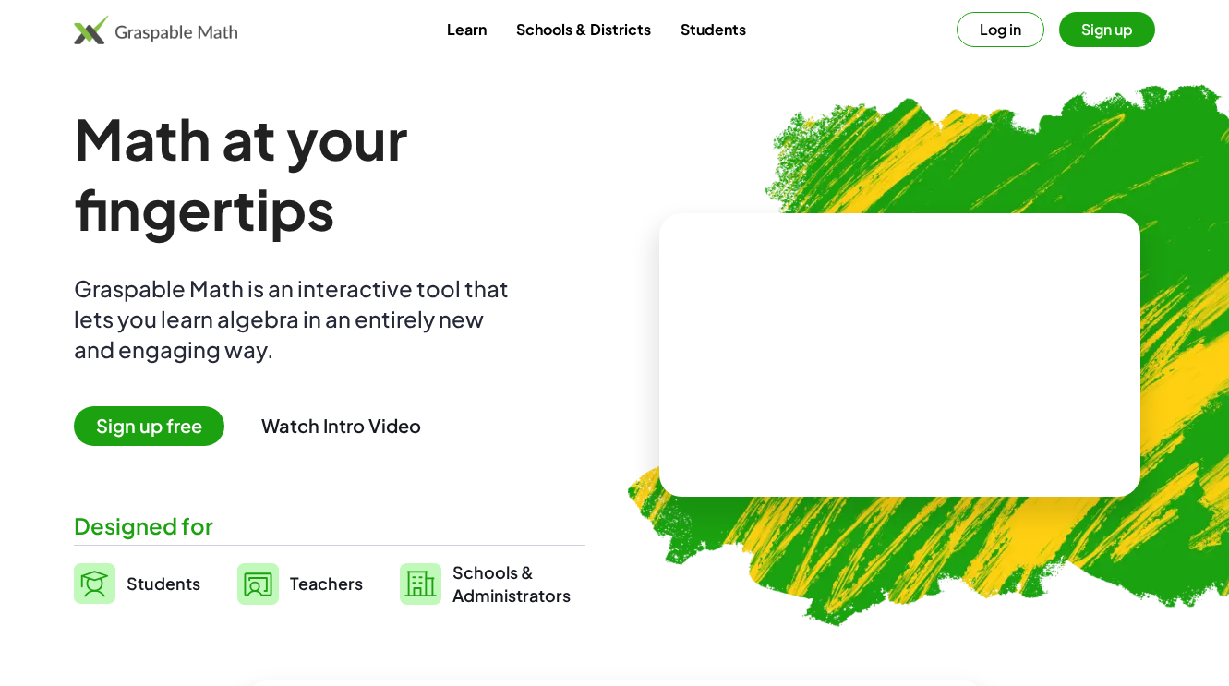 The height and width of the screenshot is (686, 1229). Describe the element at coordinates (295, 319) in the screenshot. I see `div: Graspable Math is an interactive tool that lets you learn algebra in an entirely new and engaging...` at that location.